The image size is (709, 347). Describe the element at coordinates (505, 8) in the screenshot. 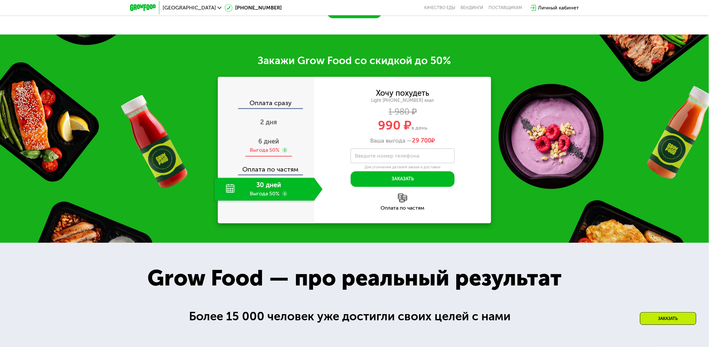

I see `div: поставщикам` at that location.